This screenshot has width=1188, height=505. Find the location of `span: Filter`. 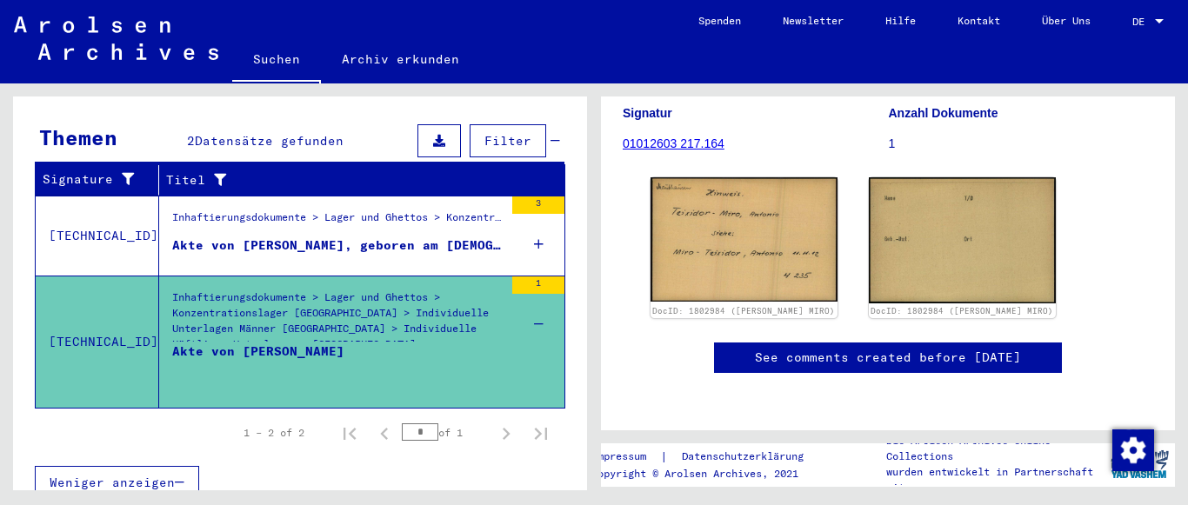

span: Filter is located at coordinates (508, 141).